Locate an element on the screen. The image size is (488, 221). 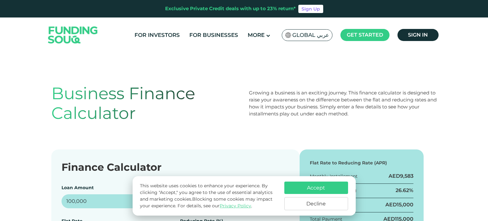
div: Exclusive Private Credit deals with up to 23% return* is located at coordinates (230, 9).